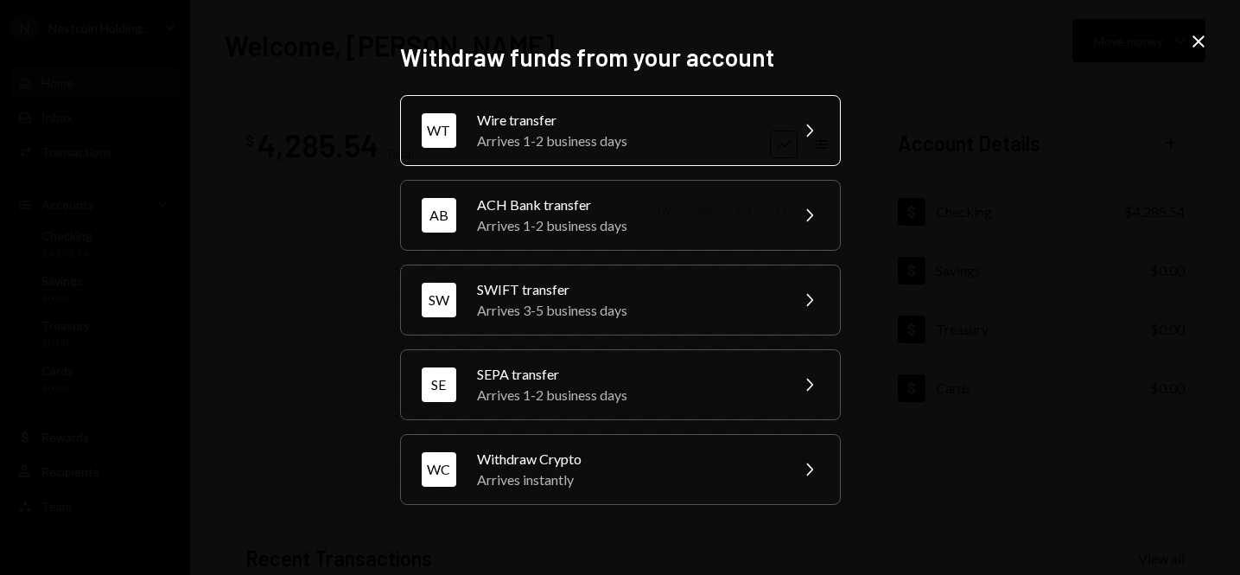 This screenshot has height=575, width=1240. I want to click on div: Arrives 3-5 business days, so click(627, 310).